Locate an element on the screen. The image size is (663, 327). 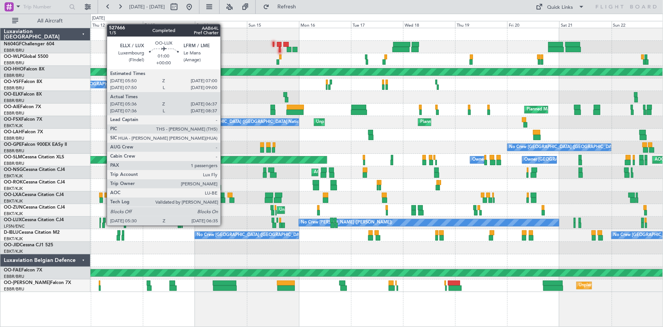
a: LFSN/ENC is located at coordinates (14, 226).